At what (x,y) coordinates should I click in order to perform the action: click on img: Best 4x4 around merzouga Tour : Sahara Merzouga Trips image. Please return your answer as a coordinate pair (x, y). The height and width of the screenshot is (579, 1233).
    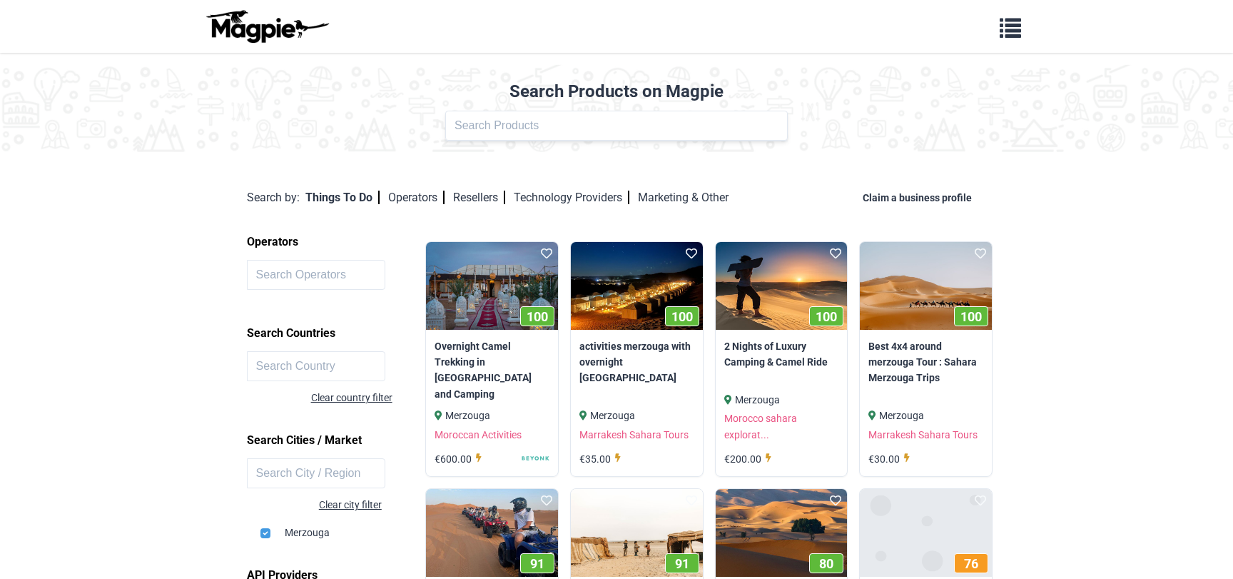
    Looking at the image, I should click on (926, 285).